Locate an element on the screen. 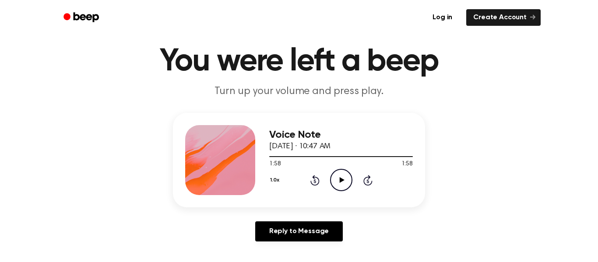 This screenshot has height=262, width=598. a: Create Account is located at coordinates (503, 17).